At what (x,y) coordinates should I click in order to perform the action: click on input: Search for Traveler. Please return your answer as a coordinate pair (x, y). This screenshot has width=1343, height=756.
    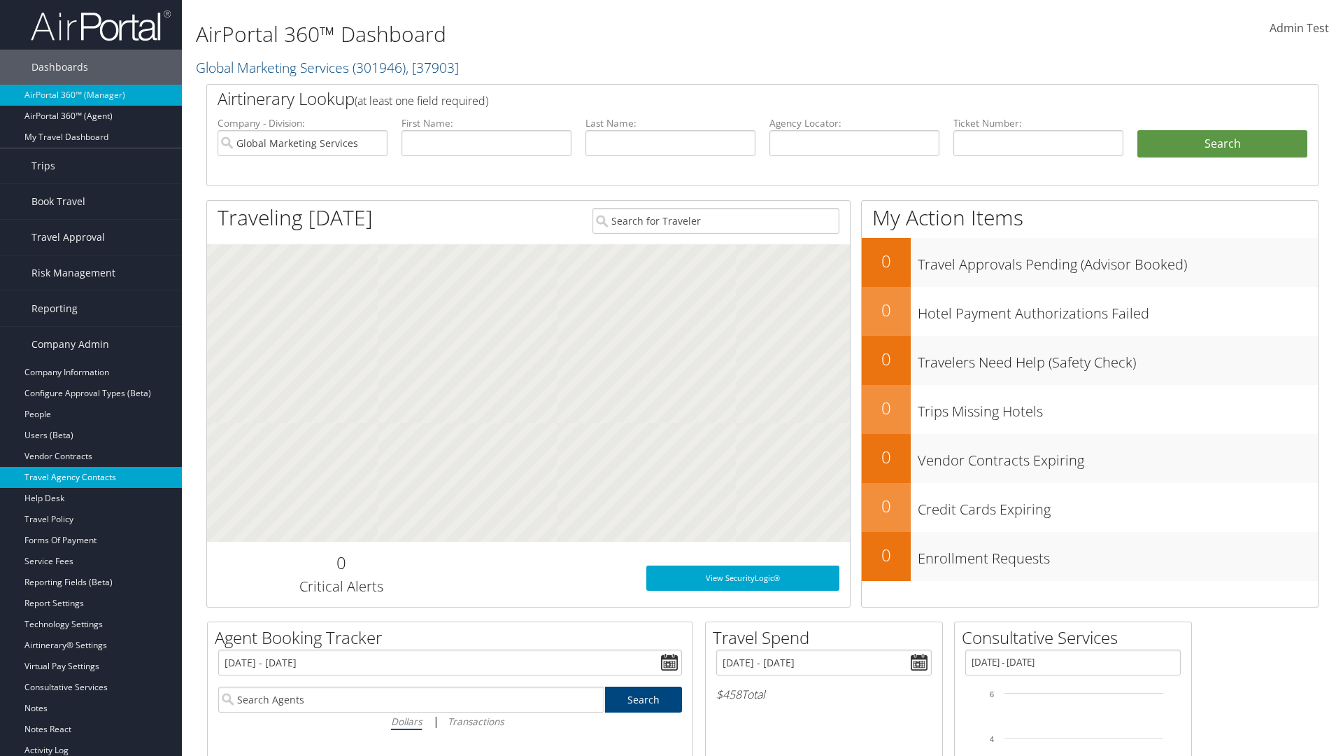
    Looking at the image, I should click on (716, 220).